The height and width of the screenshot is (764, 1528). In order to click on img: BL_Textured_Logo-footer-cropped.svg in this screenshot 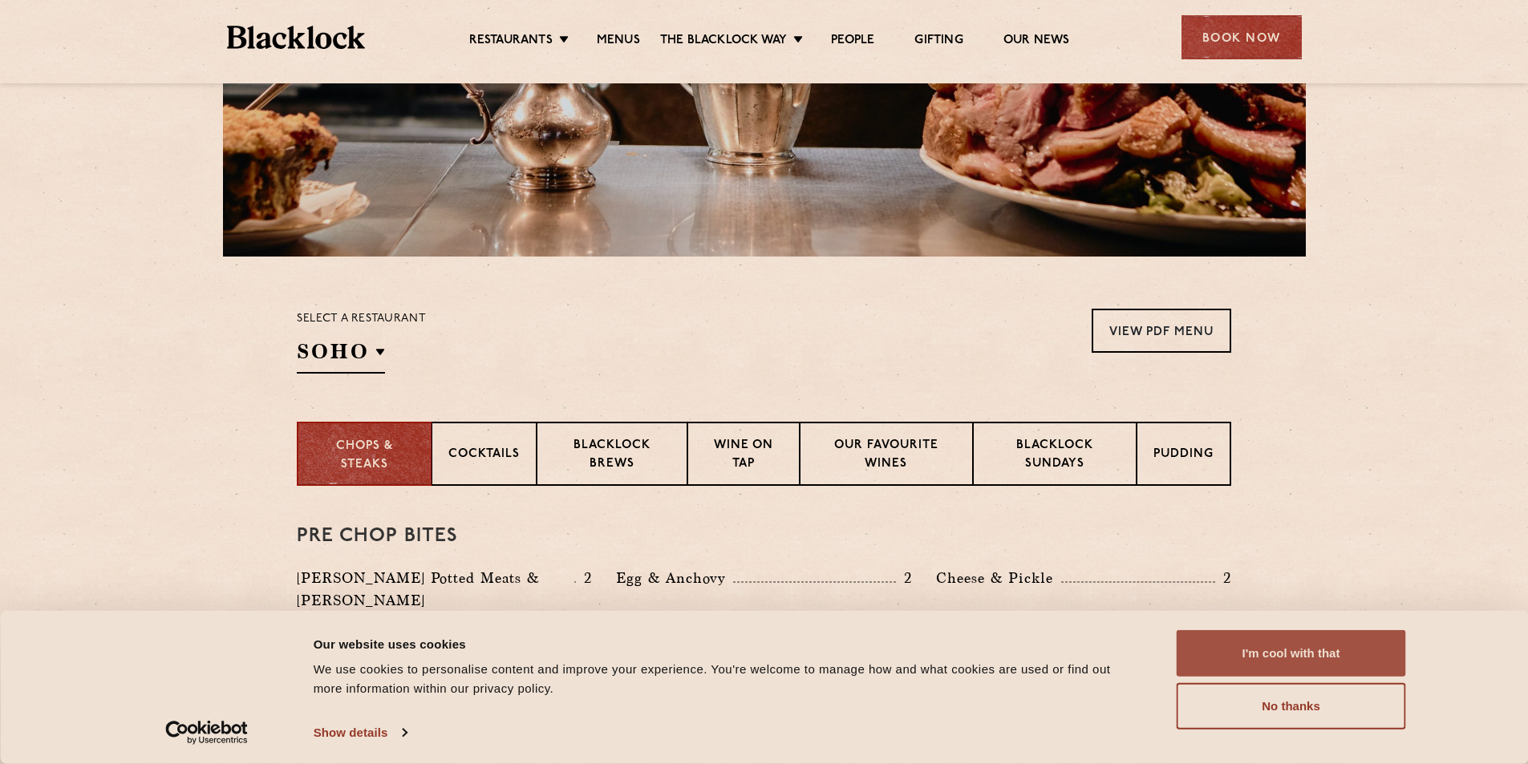, I will do `click(296, 37)`.